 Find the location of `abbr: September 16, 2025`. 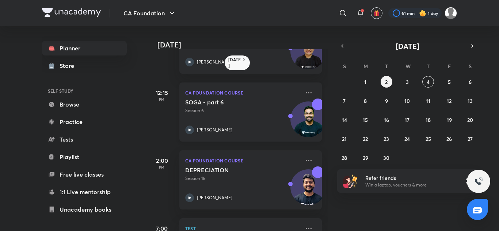

abbr: September 16, 2025 is located at coordinates (387, 120).